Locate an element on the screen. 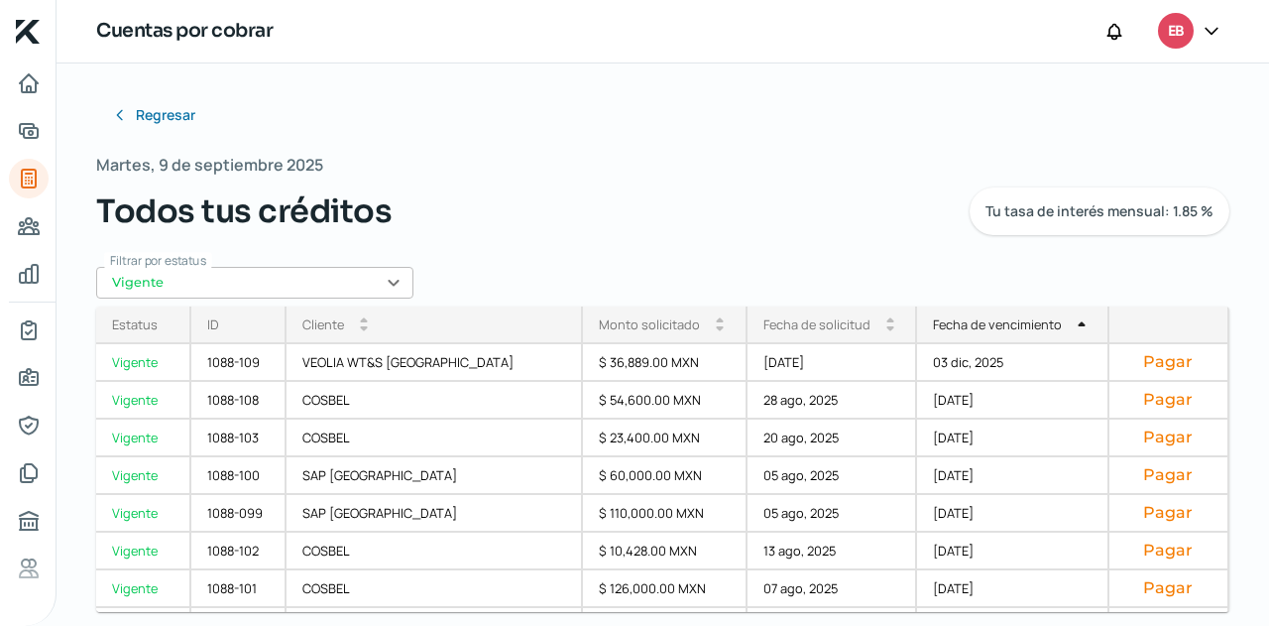 The image size is (1269, 626). div: 1088-102 is located at coordinates (239, 551).